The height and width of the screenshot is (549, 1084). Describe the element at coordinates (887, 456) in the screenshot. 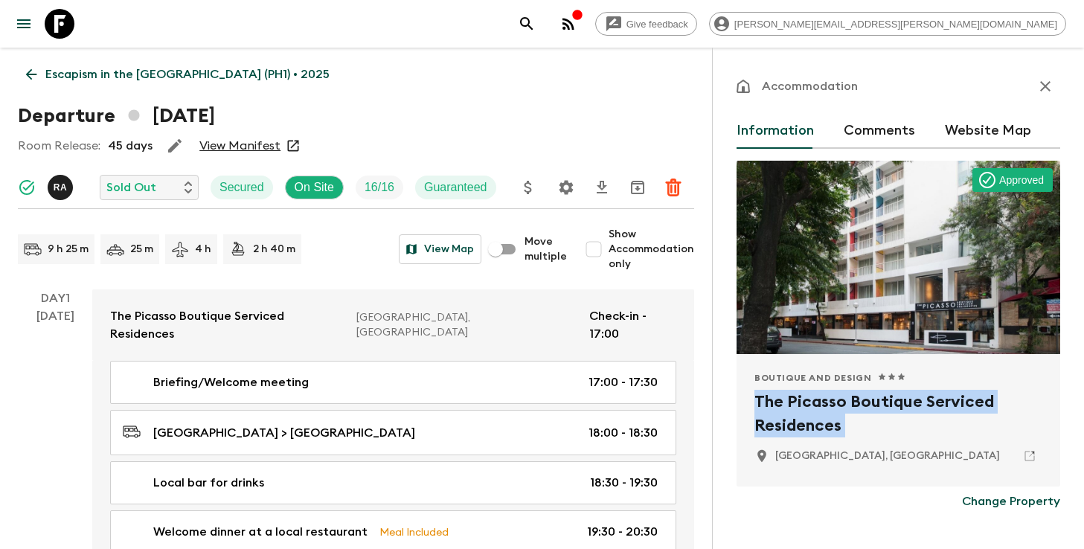

I see `p: Makati, Philippines` at that location.